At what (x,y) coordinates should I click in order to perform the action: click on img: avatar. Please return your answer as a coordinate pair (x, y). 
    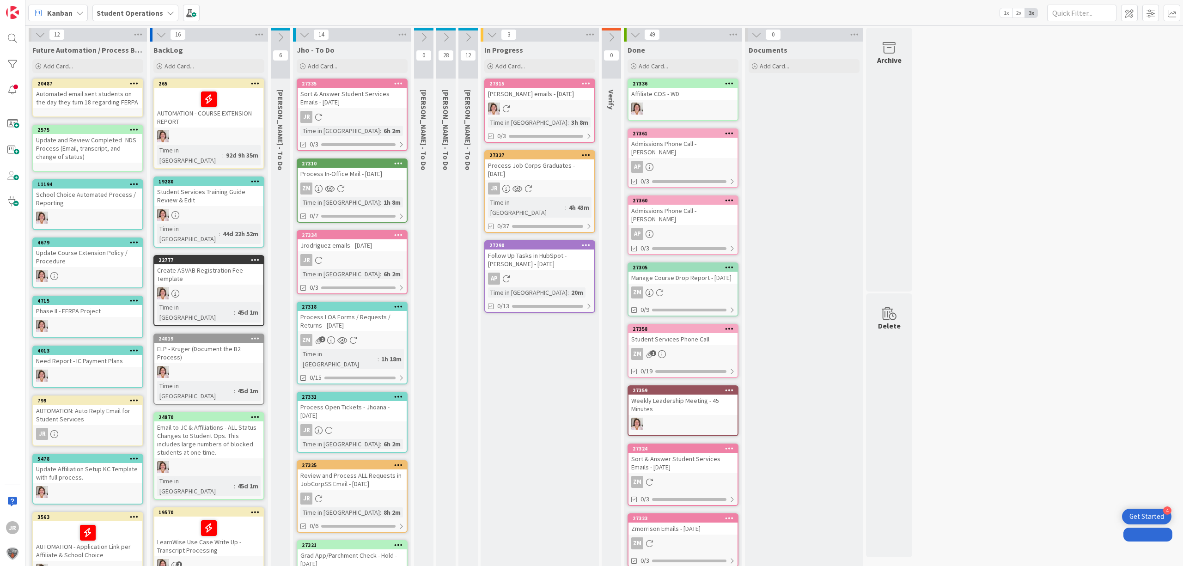
    Looking at the image, I should click on (12, 554).